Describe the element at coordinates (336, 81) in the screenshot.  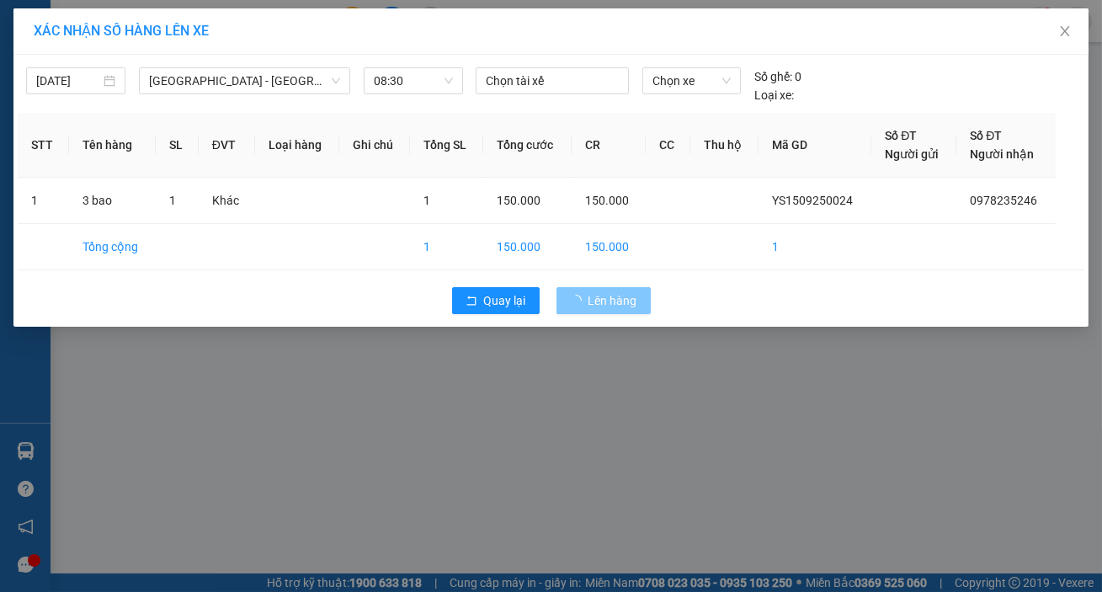
I see `span: down` at that location.